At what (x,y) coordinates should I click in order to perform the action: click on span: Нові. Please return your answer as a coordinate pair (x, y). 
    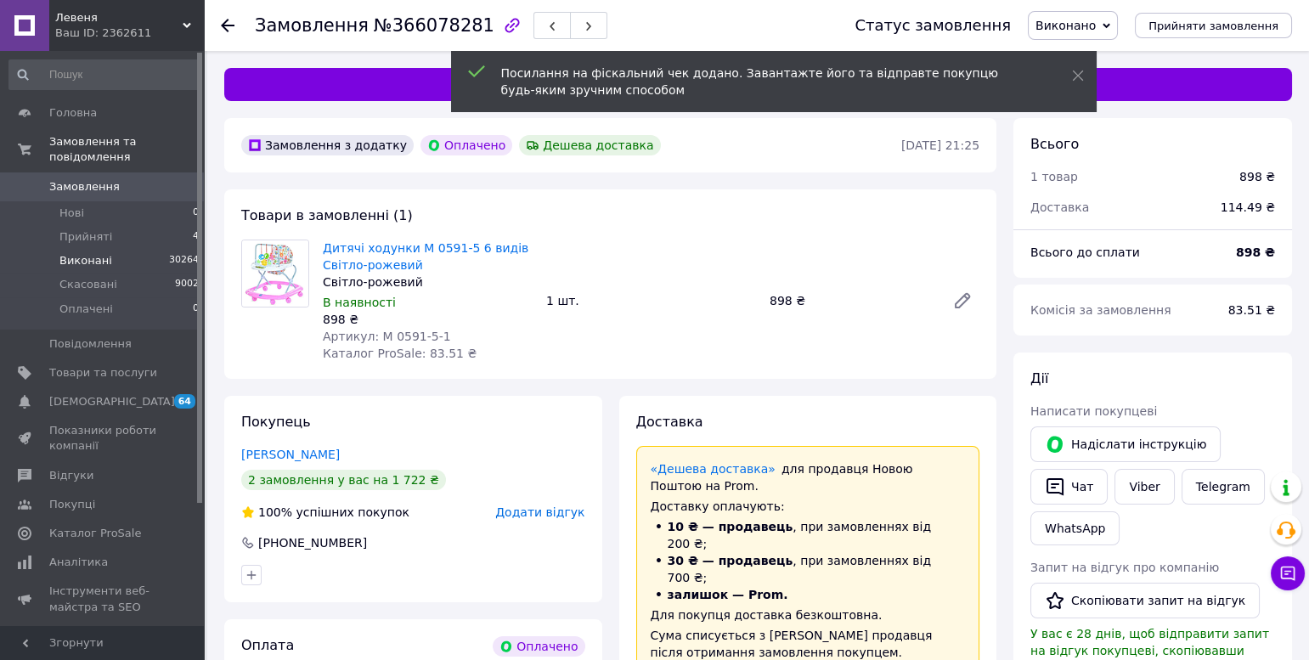
    Looking at the image, I should click on (71, 213).